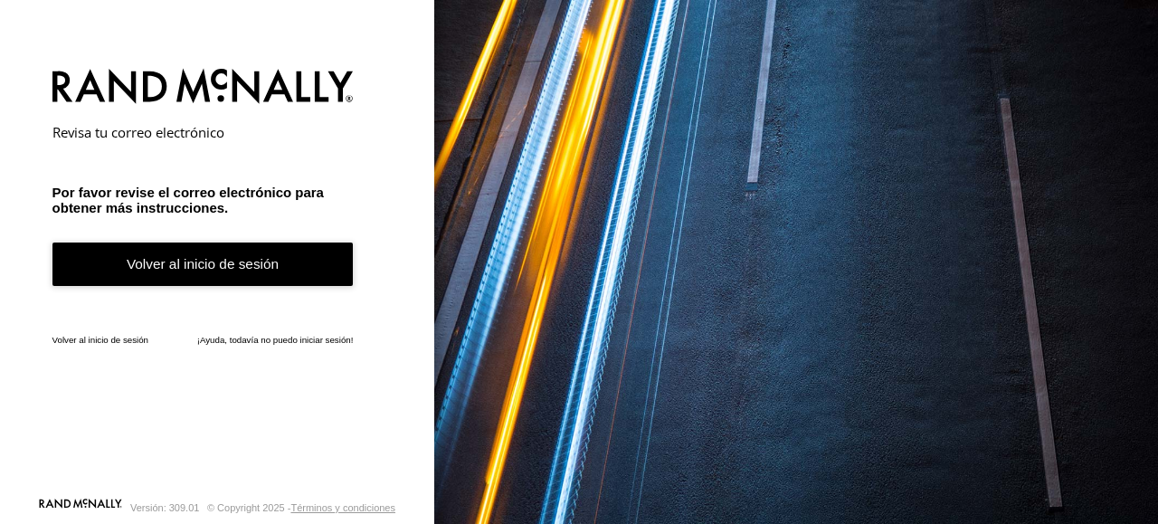  I want to click on a: Visita nuestro sitio web, so click(81, 508).